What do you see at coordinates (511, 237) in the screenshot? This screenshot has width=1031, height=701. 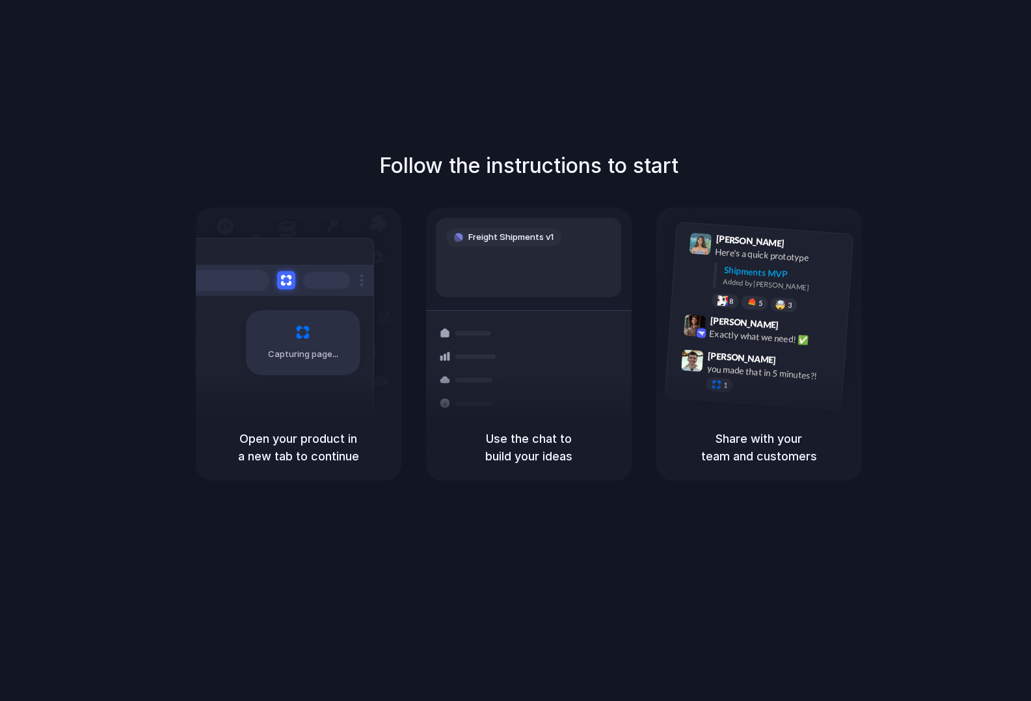 I see `span: Freight Shipments v1` at bounding box center [511, 237].